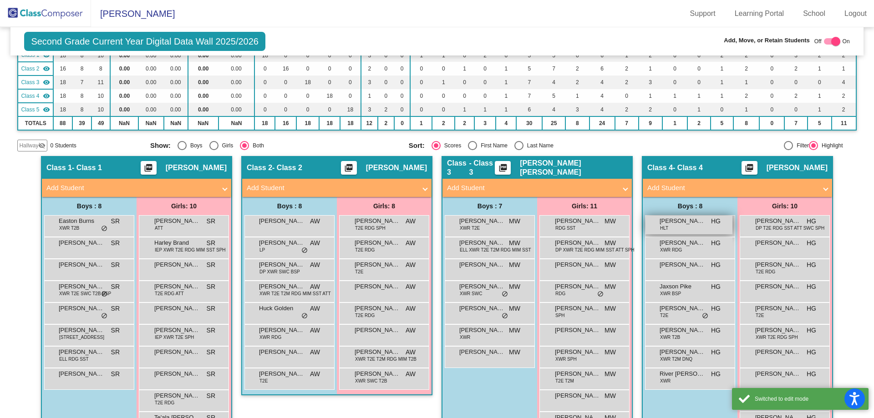 This screenshot has height=418, width=874. What do you see at coordinates (62, 123) in the screenshot?
I see `td: 88` at bounding box center [62, 123].